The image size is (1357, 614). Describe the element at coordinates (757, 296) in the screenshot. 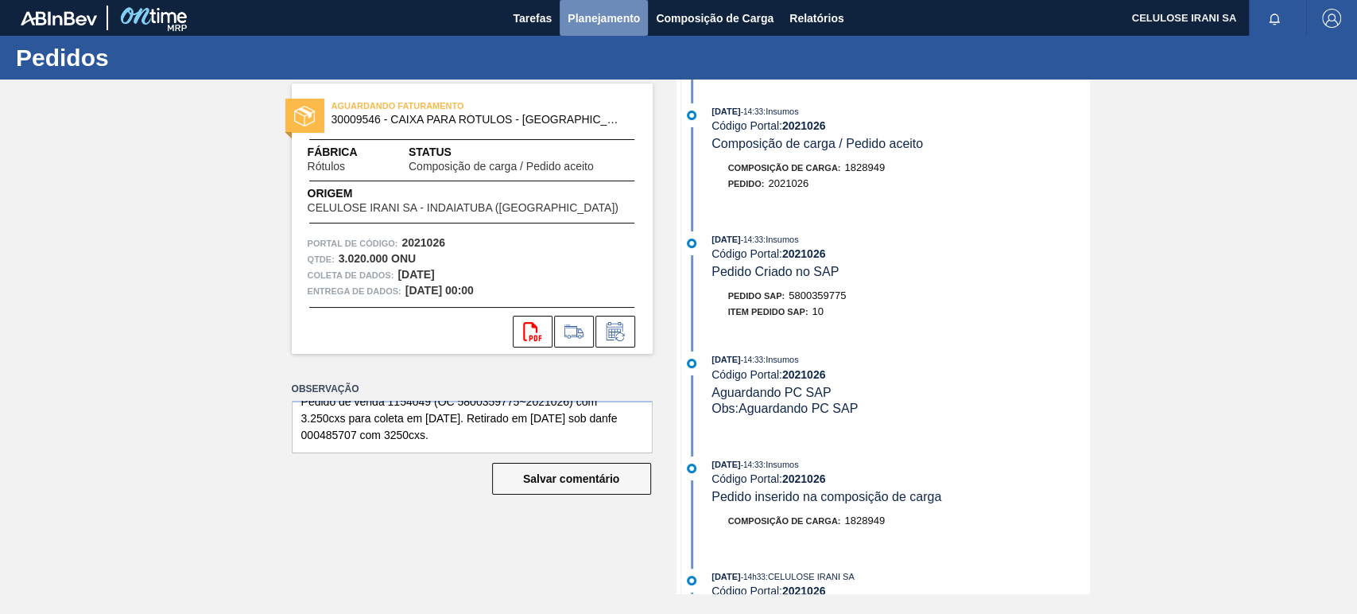

I see `font: Pedido SAP:` at that location.